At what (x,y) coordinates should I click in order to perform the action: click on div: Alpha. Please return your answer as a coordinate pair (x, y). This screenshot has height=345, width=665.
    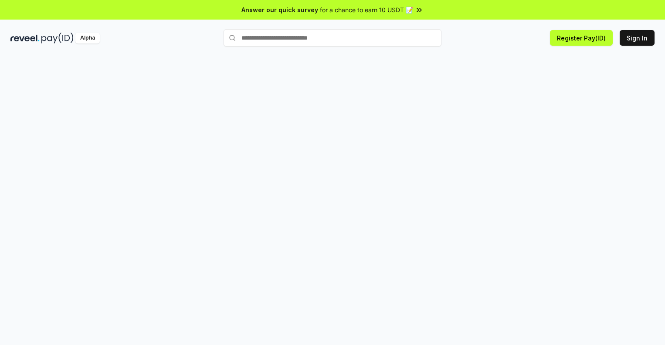
    Looking at the image, I should click on (88, 38).